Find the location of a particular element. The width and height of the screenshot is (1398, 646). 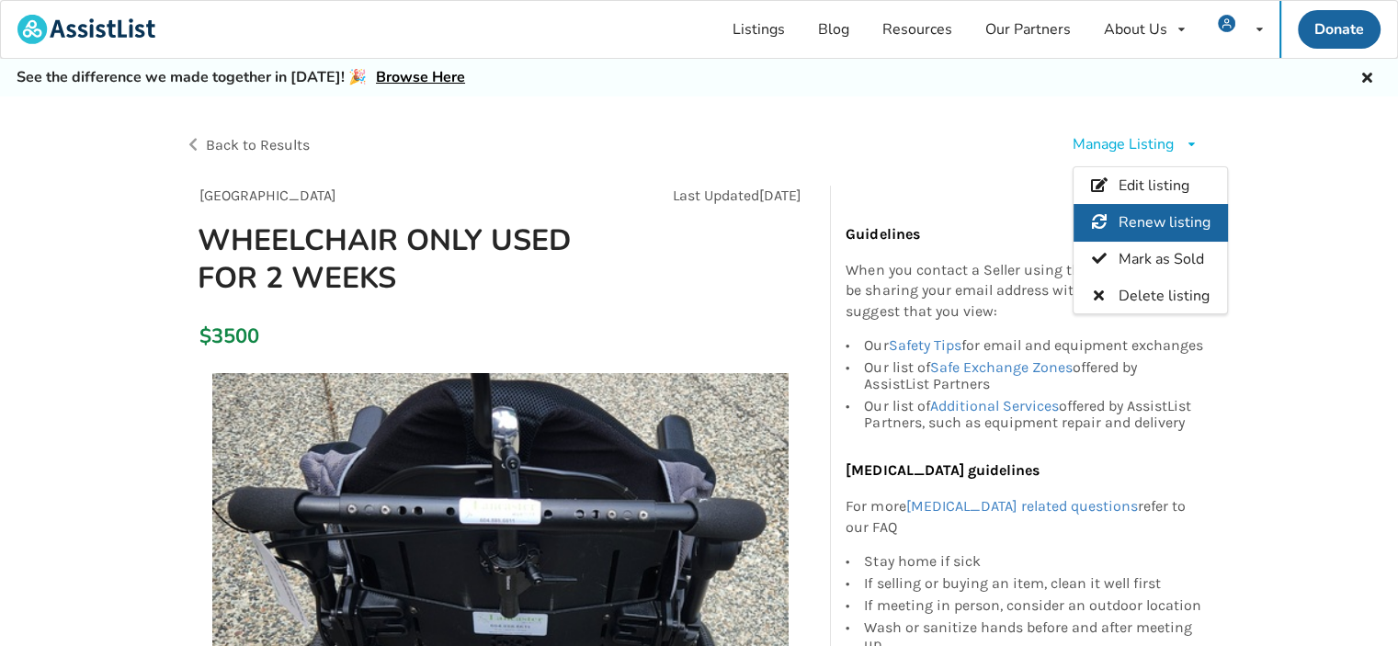

a: Blog is located at coordinates (834, 29).